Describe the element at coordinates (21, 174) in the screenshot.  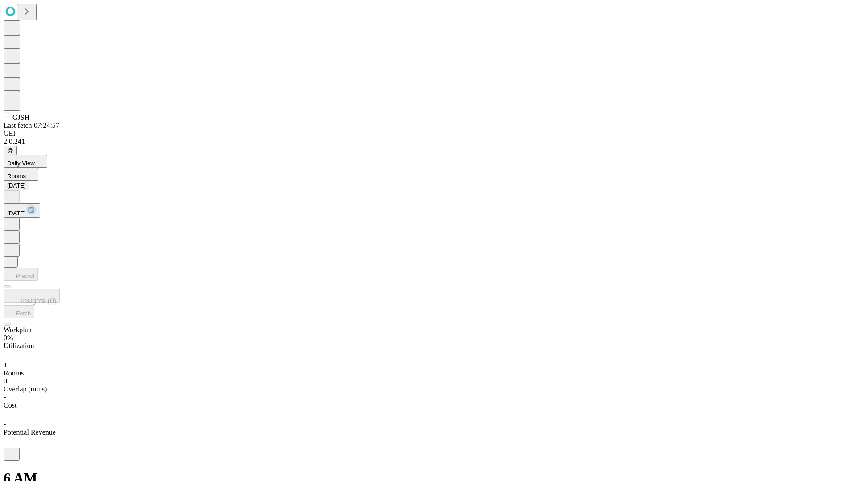
I see `button: Rooms` at that location.